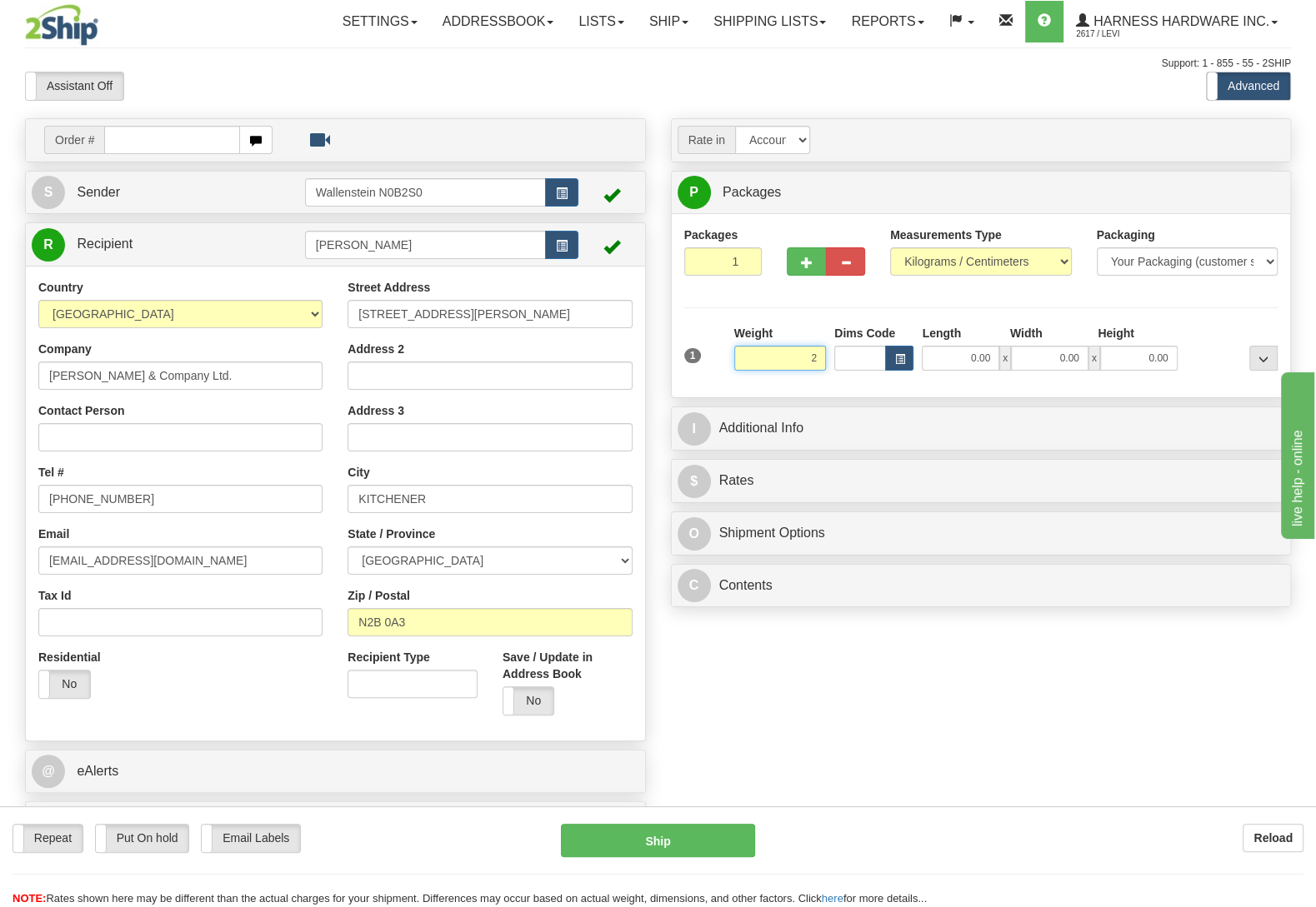 The height and width of the screenshot is (907, 1316). What do you see at coordinates (499, 21) in the screenshot?
I see `a: Addressbook` at bounding box center [499, 21].